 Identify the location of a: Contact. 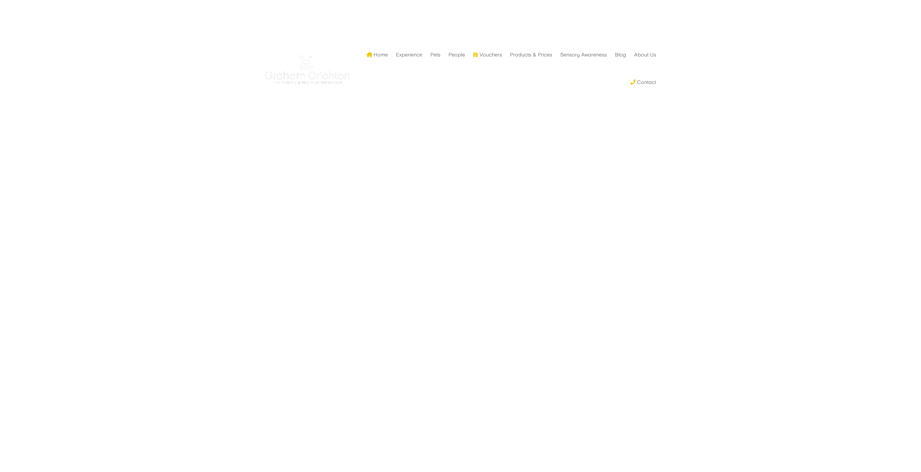
(643, 82).